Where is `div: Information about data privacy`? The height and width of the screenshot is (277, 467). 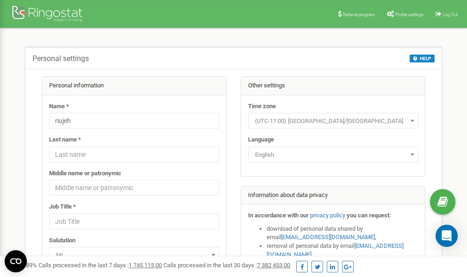
div: Information about data privacy is located at coordinates (334, 196).